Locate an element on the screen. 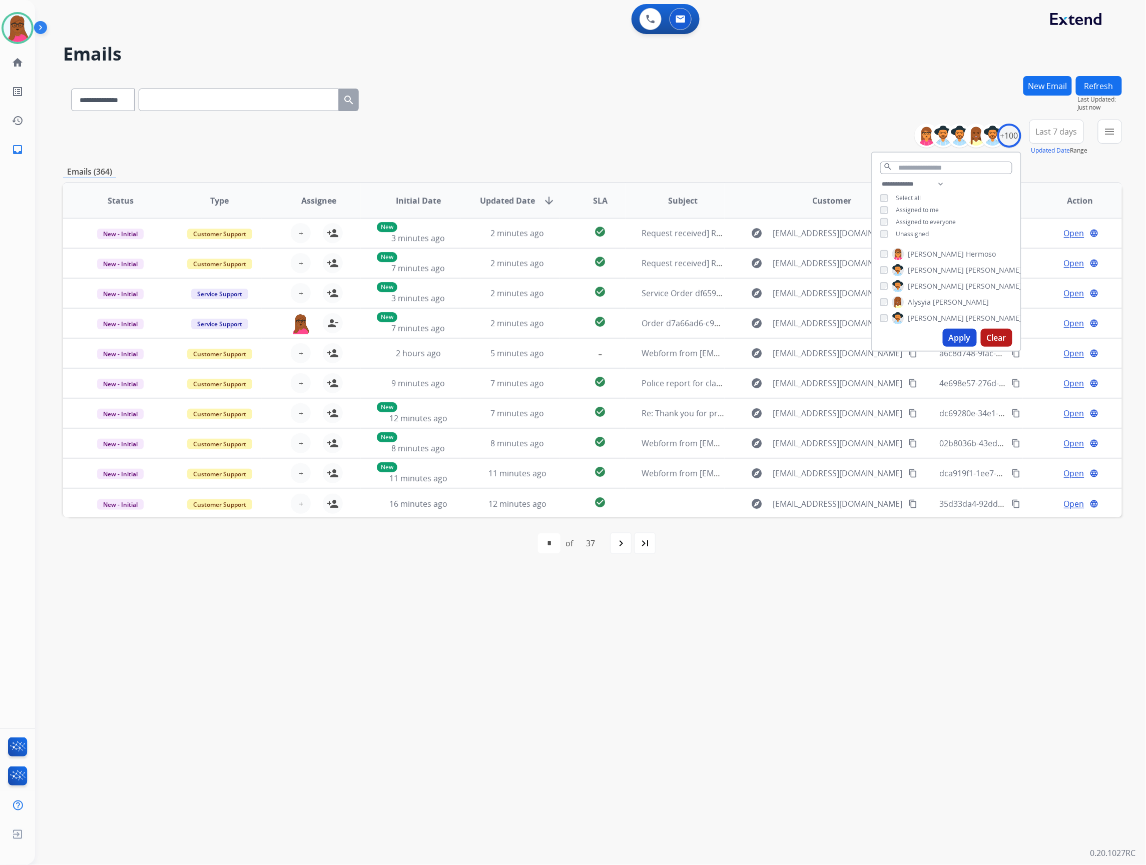 The height and width of the screenshot is (865, 1146). div: +100 is located at coordinates (1009, 136).